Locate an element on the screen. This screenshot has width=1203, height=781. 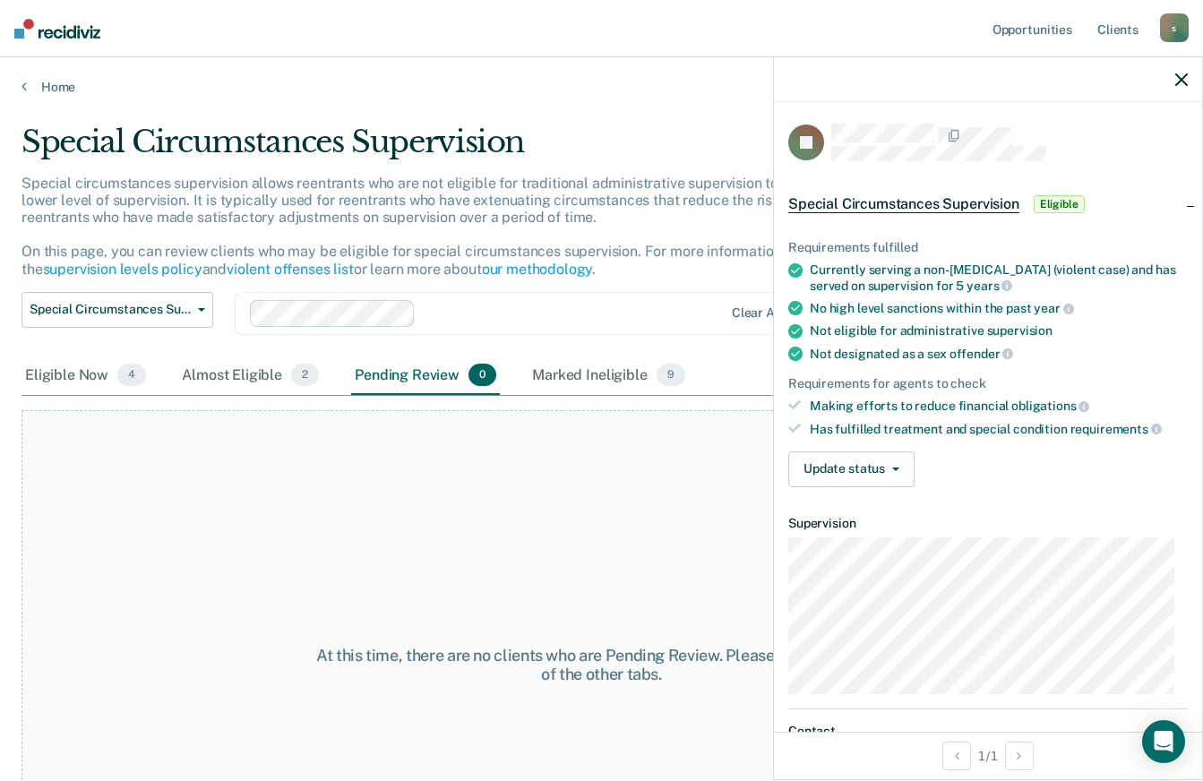
button: Previous Opportunity is located at coordinates (957, 756).